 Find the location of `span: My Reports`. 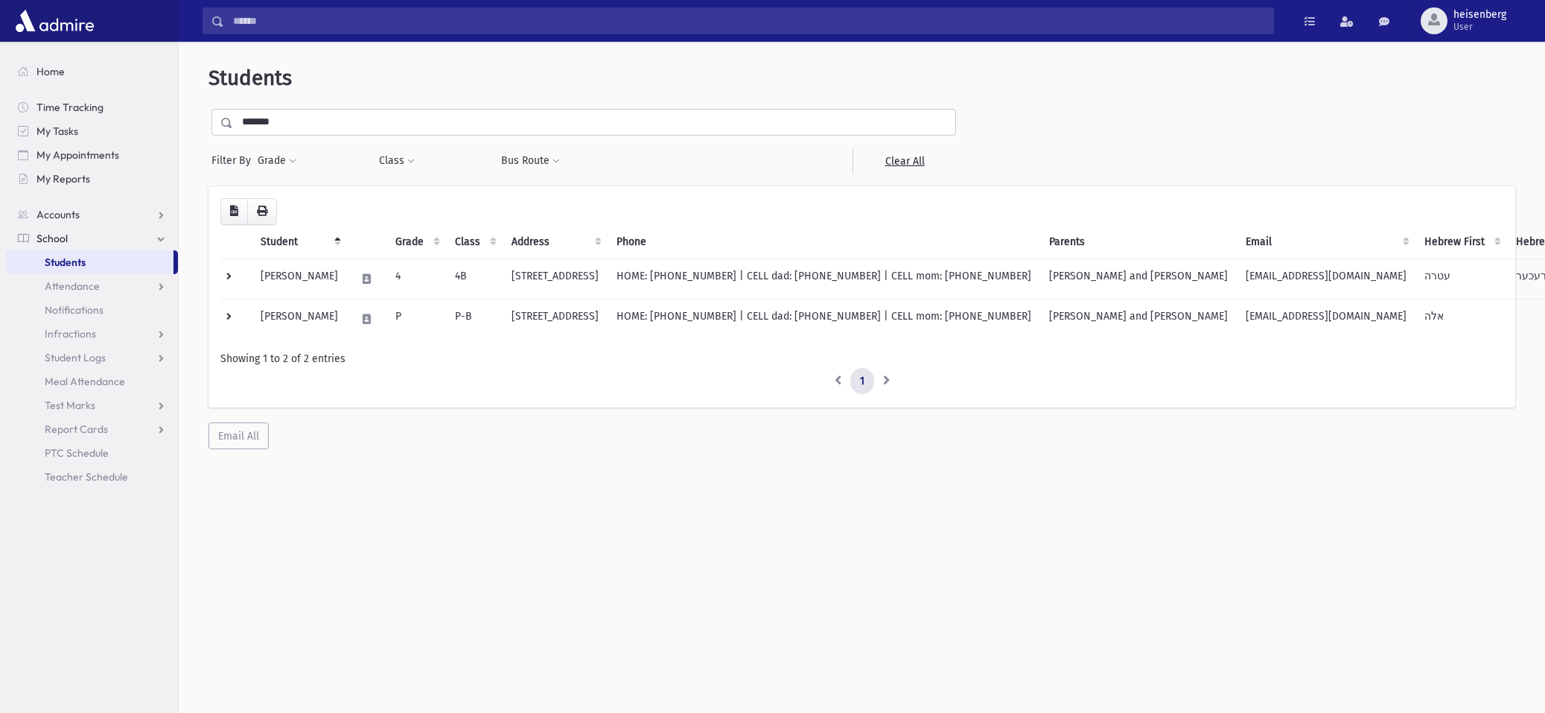

span: My Reports is located at coordinates (63, 179).